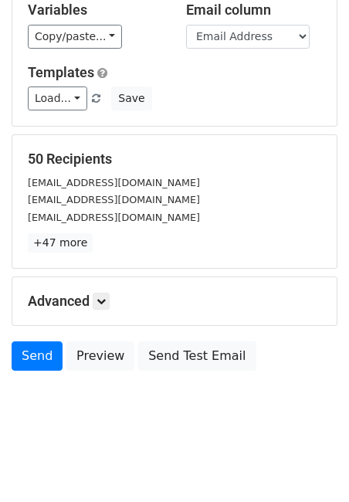 The height and width of the screenshot is (502, 349). I want to click on a: Preview, so click(100, 356).